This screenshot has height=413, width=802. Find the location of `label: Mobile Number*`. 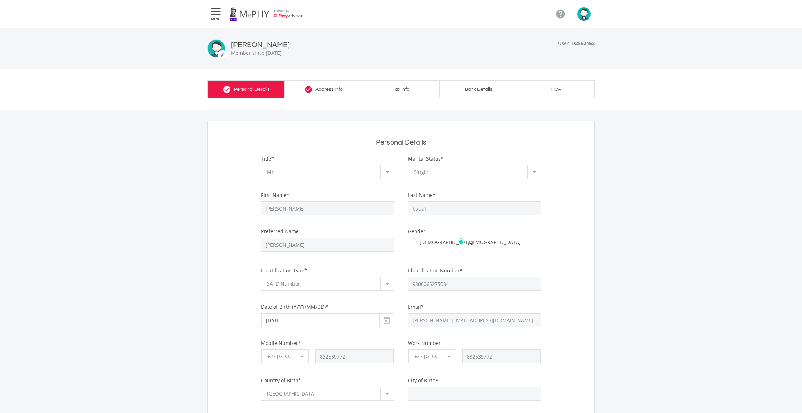

label: Mobile Number* is located at coordinates (281, 343).